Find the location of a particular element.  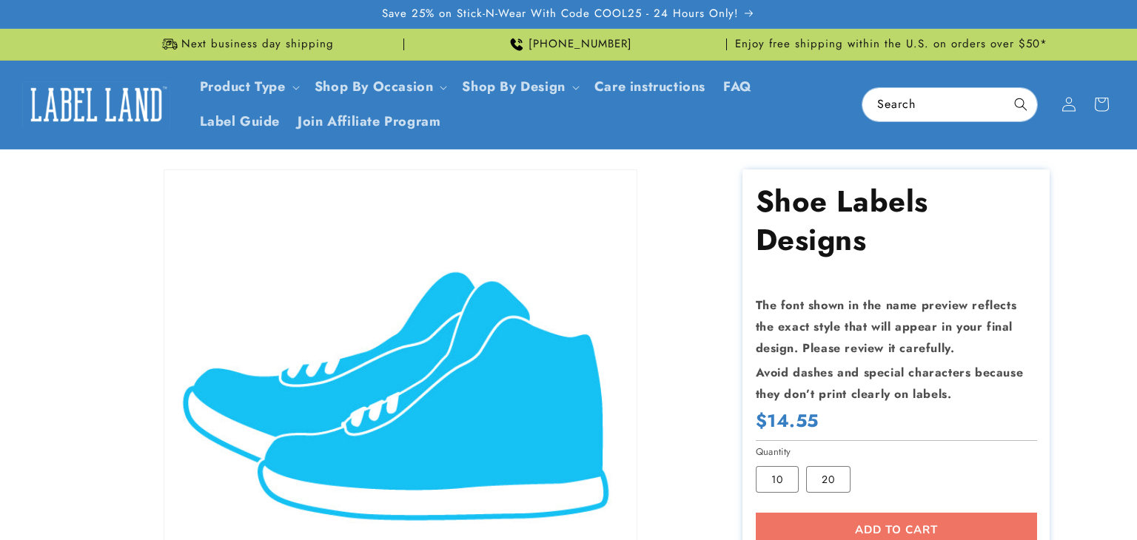

summary: Shop By Occasion is located at coordinates (380, 87).